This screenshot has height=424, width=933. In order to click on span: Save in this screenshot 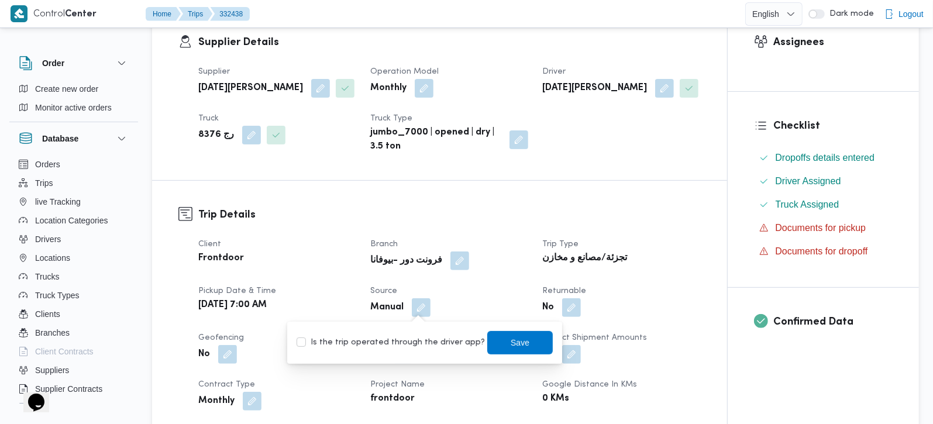, I will do `click(520, 343)`.